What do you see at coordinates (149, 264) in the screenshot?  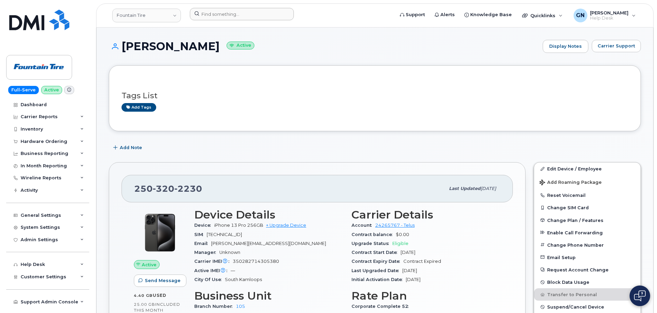 I see `span: Active` at bounding box center [149, 264].